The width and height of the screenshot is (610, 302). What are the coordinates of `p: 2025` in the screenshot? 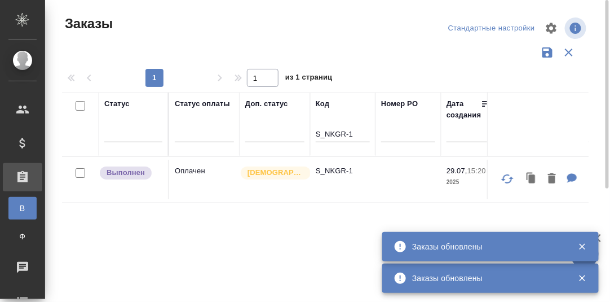 It's located at (469, 182).